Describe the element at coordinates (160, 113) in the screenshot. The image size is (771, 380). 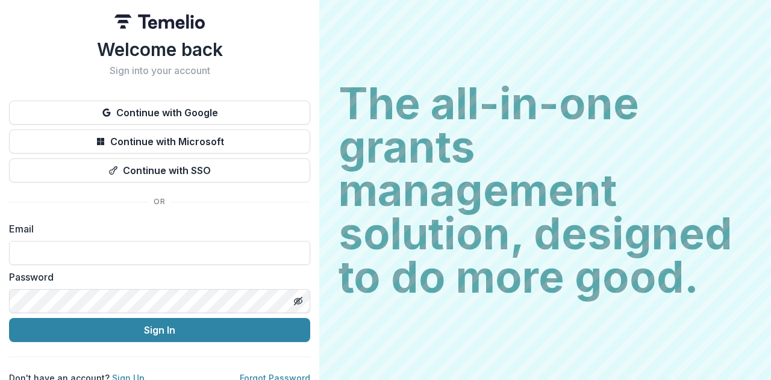
I see `button: Continue with Google` at that location.